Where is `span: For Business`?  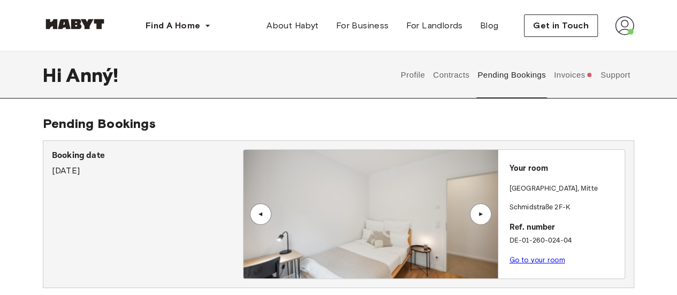
span: For Business is located at coordinates (362, 26).